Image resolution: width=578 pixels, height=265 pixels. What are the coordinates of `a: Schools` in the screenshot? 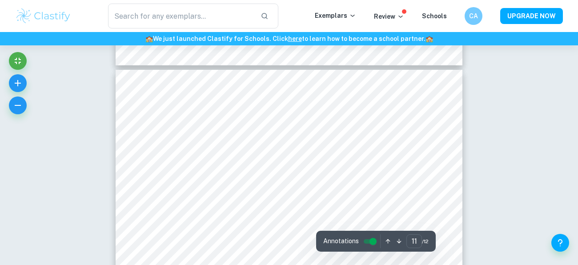 It's located at (435, 16).